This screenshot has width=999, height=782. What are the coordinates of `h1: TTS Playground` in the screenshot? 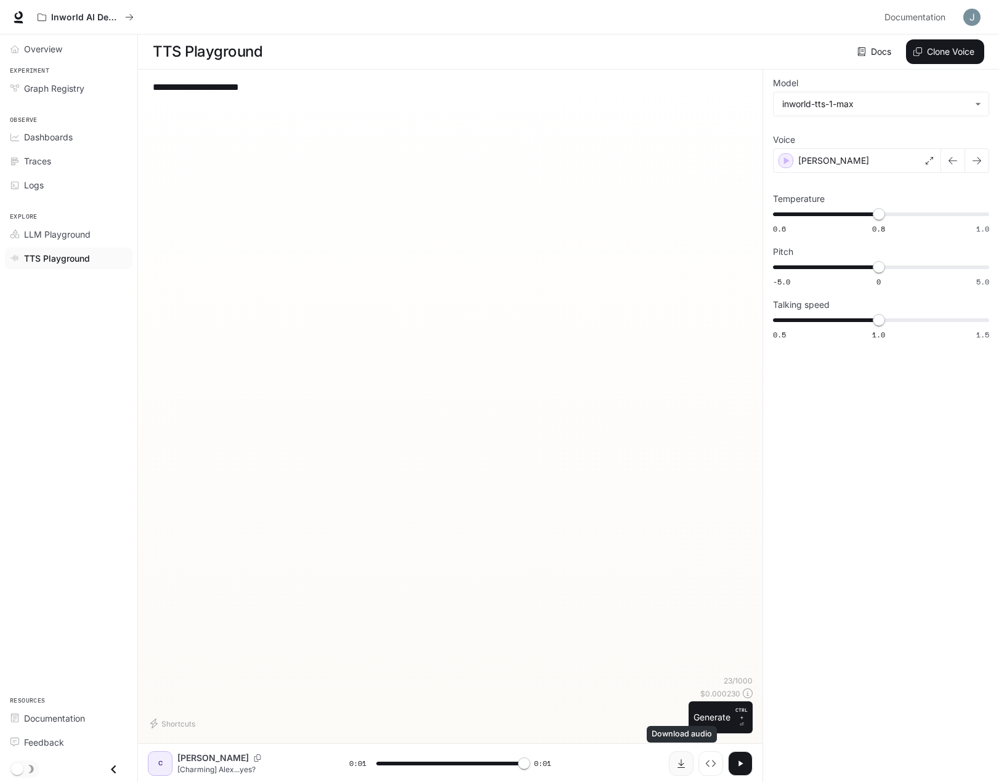 It's located at (208, 52).